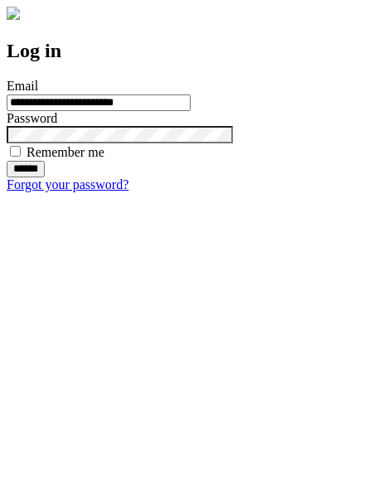 The image size is (373, 494). Describe the element at coordinates (13, 13) in the screenshot. I see `img: logo-4e3dc11c47720685a147b03b5a06dd966a58ff35d612b21f08c02c0306f2b779.png` at that location.